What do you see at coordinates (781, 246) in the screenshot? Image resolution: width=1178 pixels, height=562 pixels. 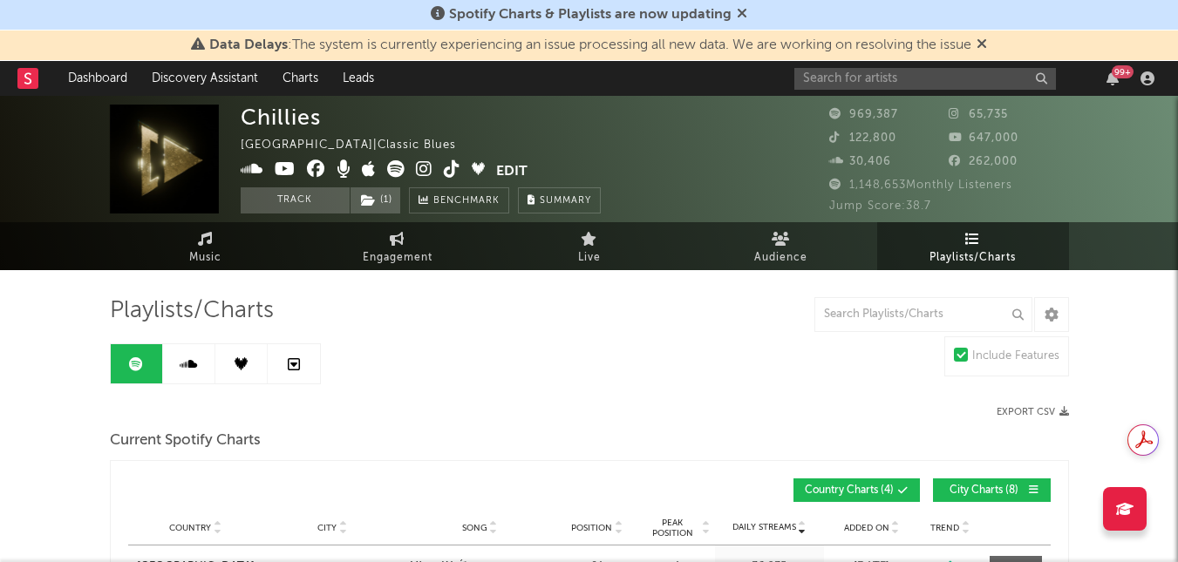 I see `a: Audience` at bounding box center [781, 246].